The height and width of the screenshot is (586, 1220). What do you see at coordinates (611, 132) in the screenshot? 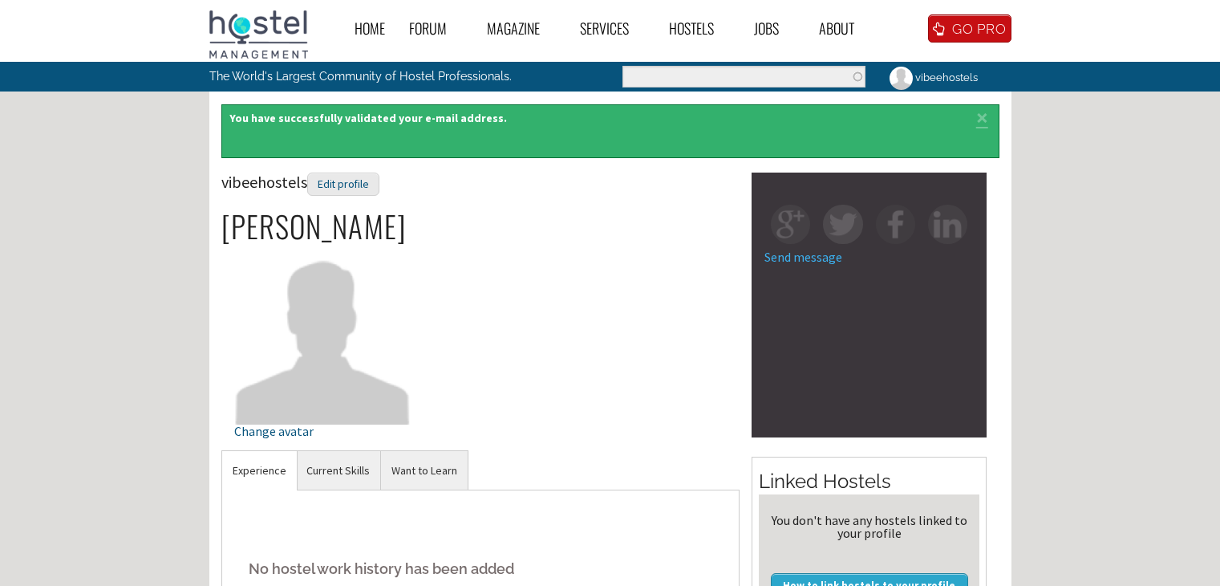
I see `div: You have successfully validated your e-mail address.` at bounding box center [611, 132].